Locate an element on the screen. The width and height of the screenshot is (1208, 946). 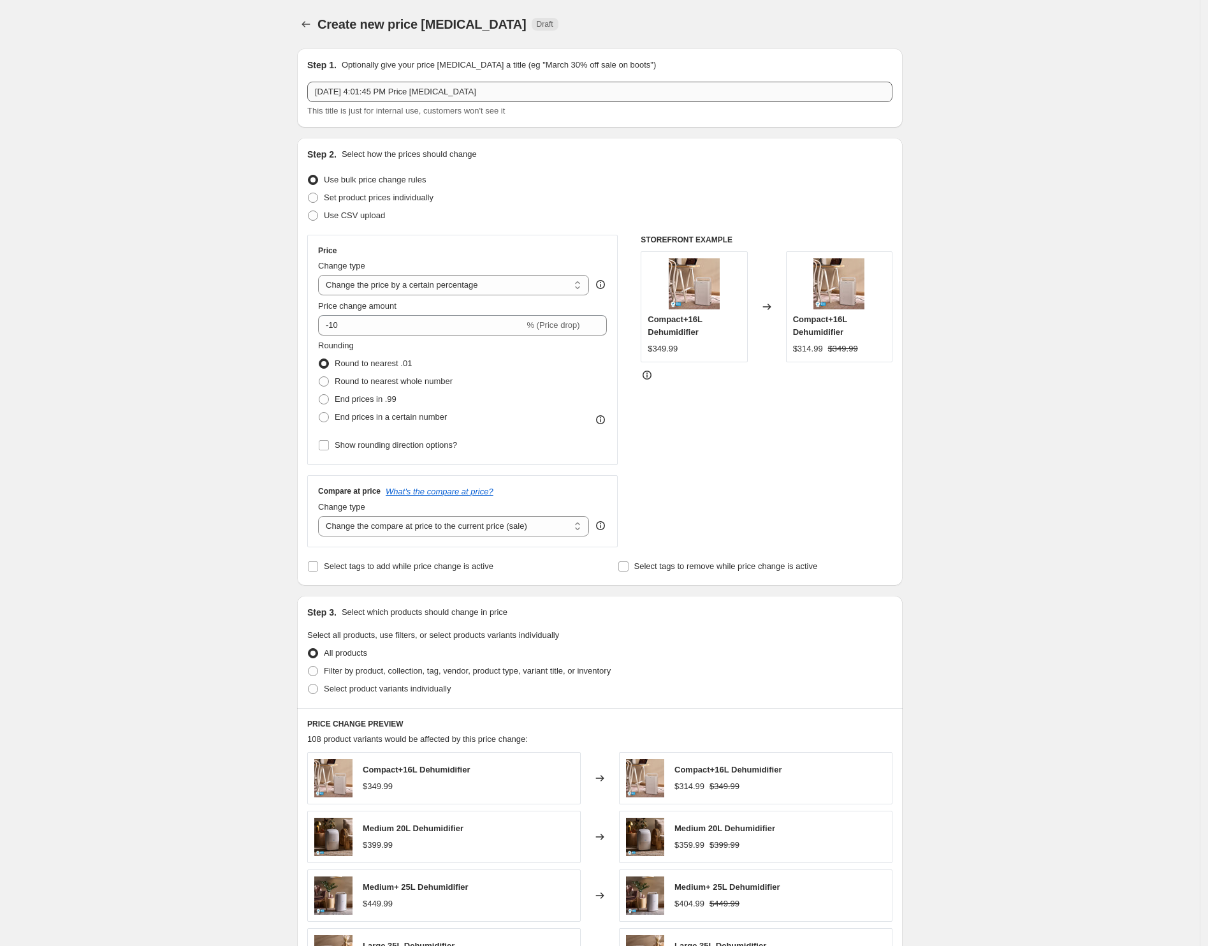
div: $404.99 is located at coordinates (689, 904).